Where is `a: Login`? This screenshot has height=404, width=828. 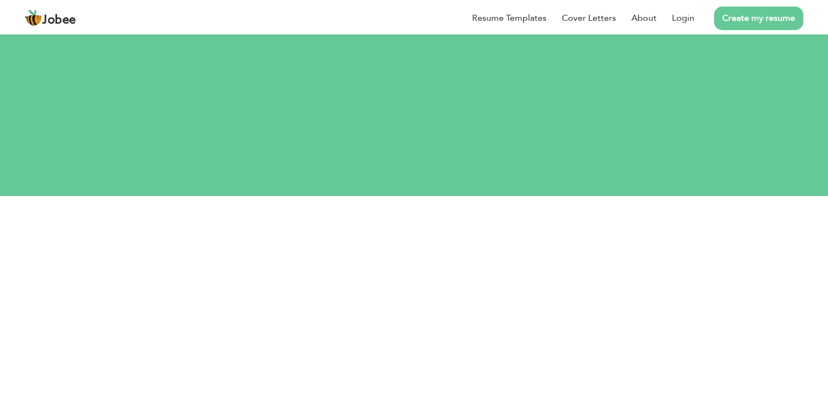 a: Login is located at coordinates (683, 18).